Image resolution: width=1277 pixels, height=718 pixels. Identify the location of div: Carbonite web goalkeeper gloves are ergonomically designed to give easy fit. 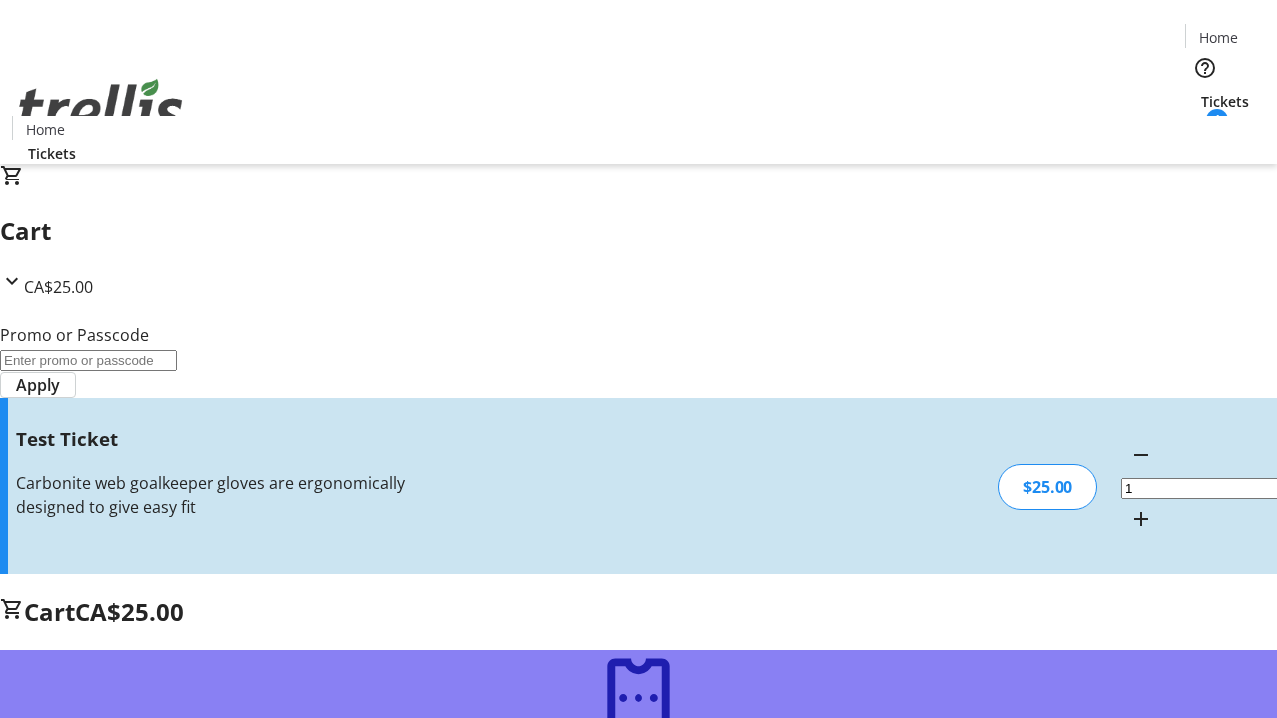
(233, 495).